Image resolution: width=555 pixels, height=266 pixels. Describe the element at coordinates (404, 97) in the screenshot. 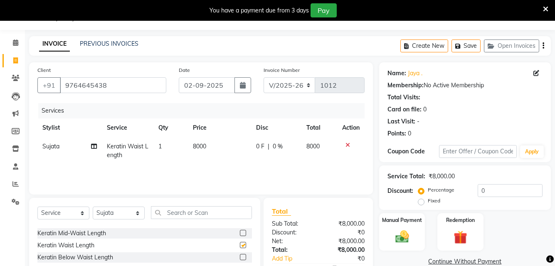

I see `div: Total Visits:` at that location.